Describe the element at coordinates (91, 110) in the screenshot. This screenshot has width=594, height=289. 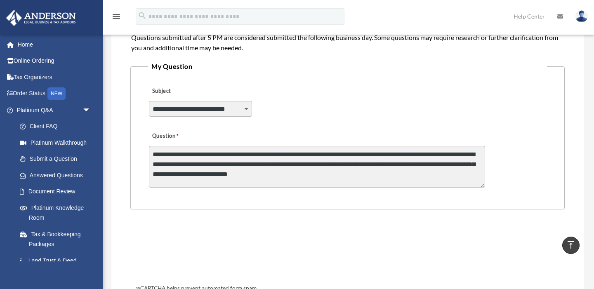
I see `span: arrow_drop_down` at that location.